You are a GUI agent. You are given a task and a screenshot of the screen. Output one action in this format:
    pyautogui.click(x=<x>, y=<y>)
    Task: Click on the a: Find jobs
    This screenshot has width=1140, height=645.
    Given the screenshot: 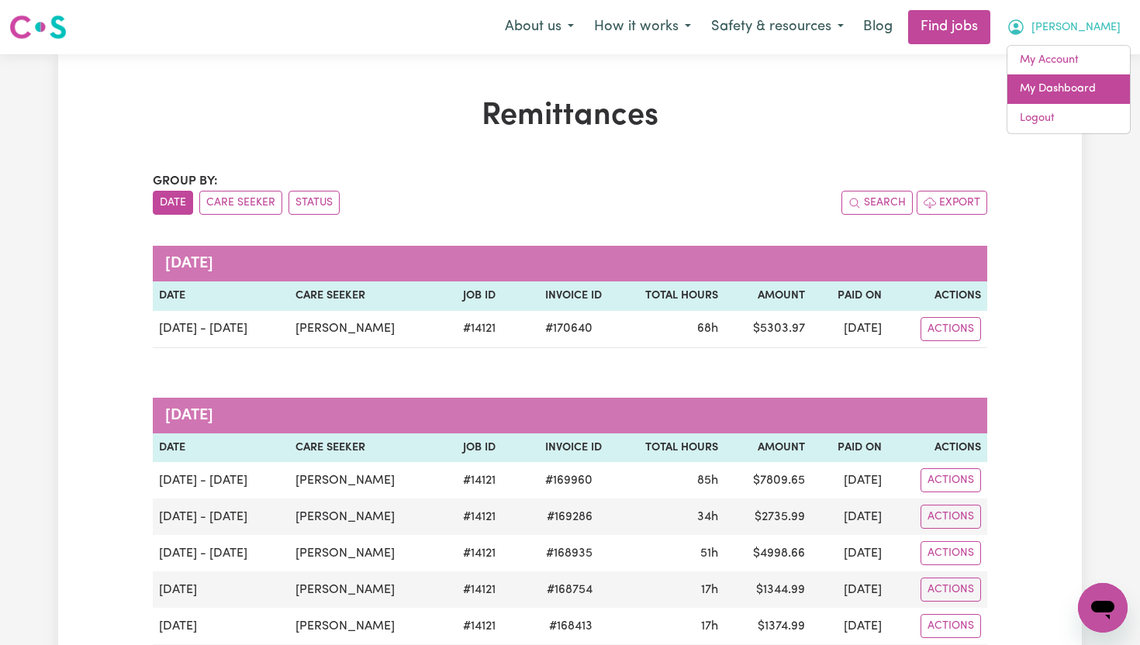 What is the action you would take?
    pyautogui.click(x=950, y=27)
    